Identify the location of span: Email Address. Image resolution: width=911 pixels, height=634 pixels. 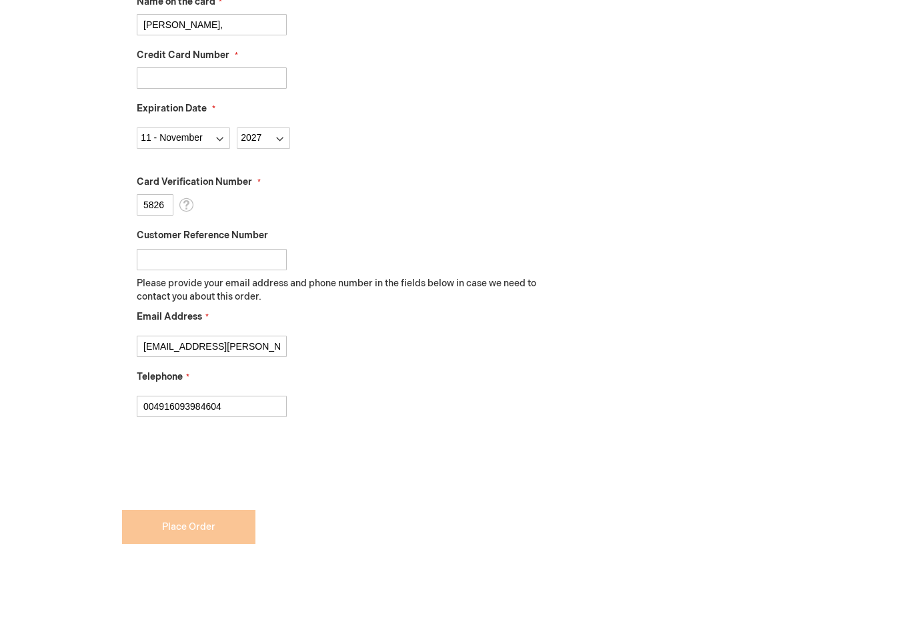
(169, 317).